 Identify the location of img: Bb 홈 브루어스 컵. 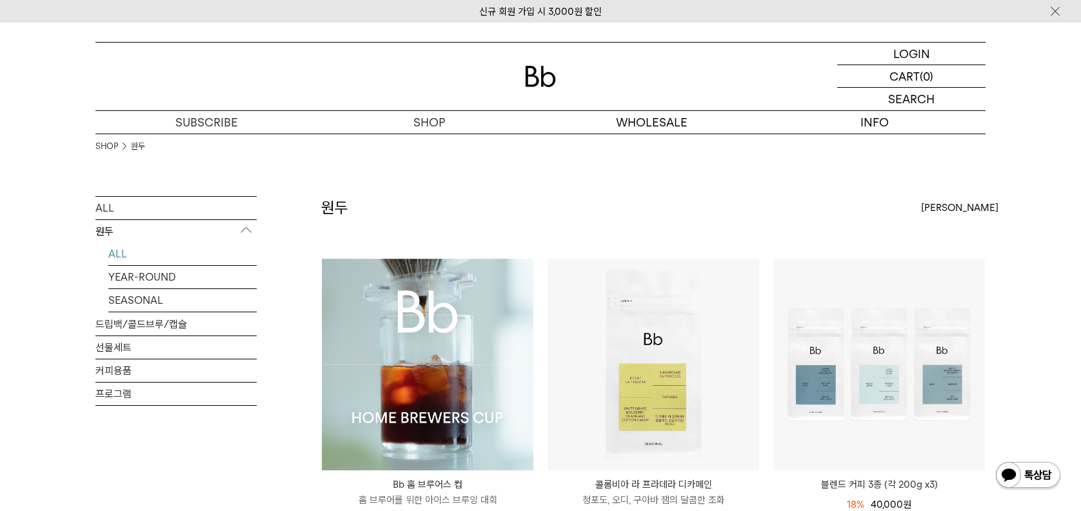
(428, 365).